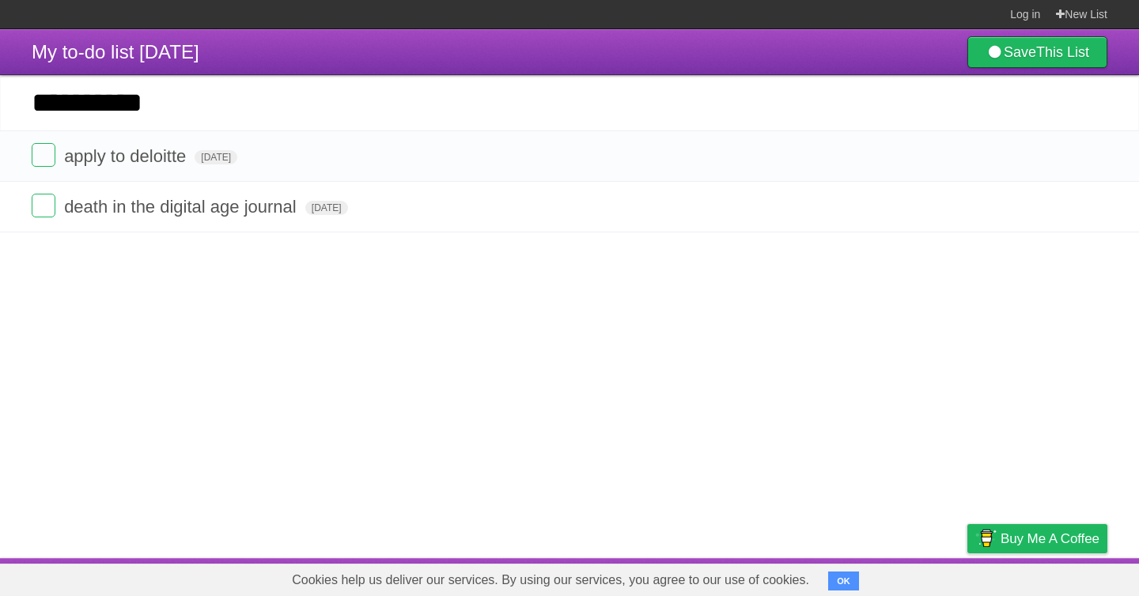 The image size is (1139, 596). Describe the element at coordinates (182, 206) in the screenshot. I see `span: death in the digital age journal` at that location.